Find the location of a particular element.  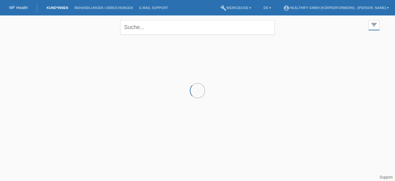

a: E-Mail Support is located at coordinates (154, 8).